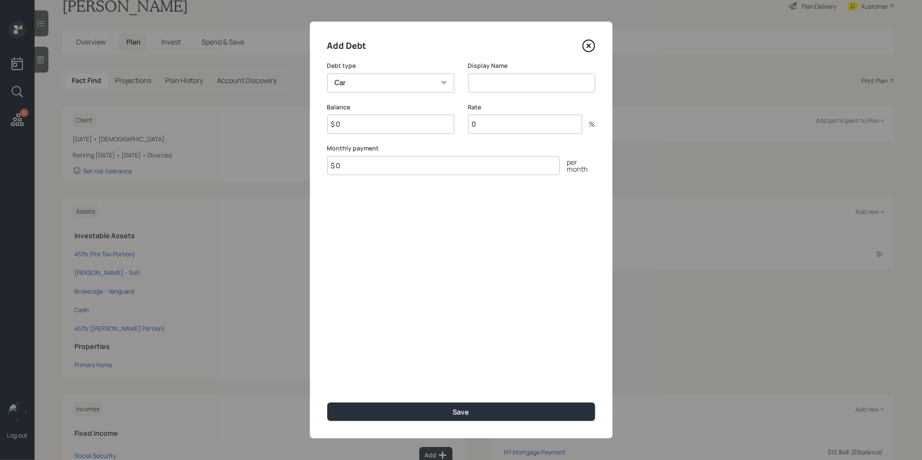  Describe the element at coordinates (347, 46) in the screenshot. I see `h4: Add Debt` at that location.